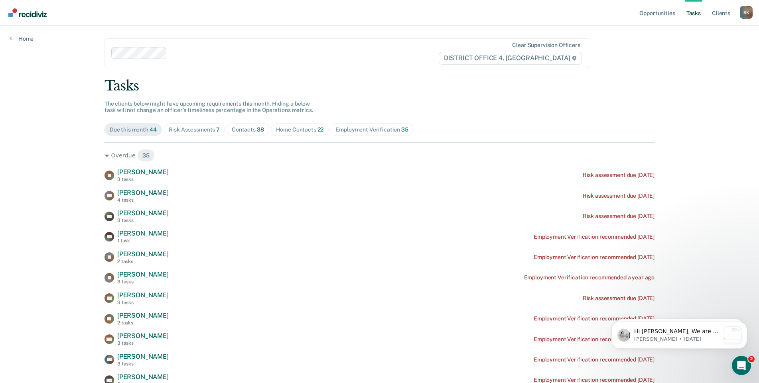  Describe the element at coordinates (248, 130) in the screenshot. I see `div: Contacts` at that location.